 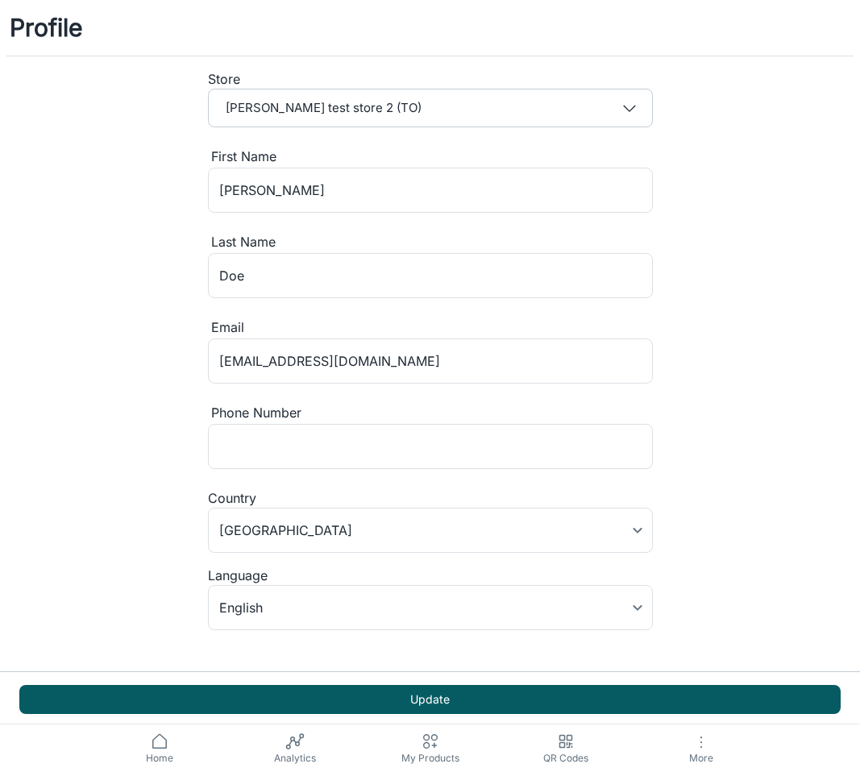 I want to click on a: QR Codes, so click(x=566, y=748).